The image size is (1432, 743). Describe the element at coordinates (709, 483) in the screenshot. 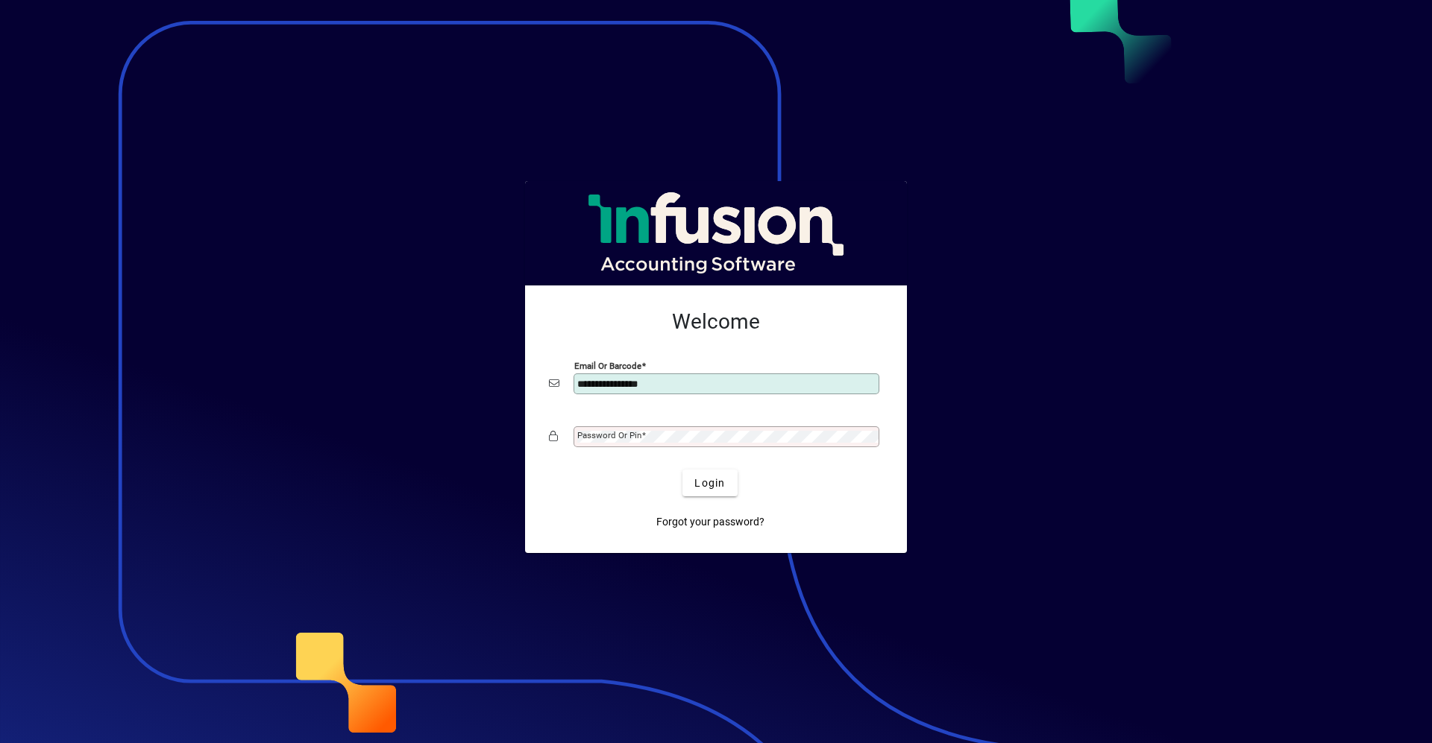

I see `button: Login` at that location.